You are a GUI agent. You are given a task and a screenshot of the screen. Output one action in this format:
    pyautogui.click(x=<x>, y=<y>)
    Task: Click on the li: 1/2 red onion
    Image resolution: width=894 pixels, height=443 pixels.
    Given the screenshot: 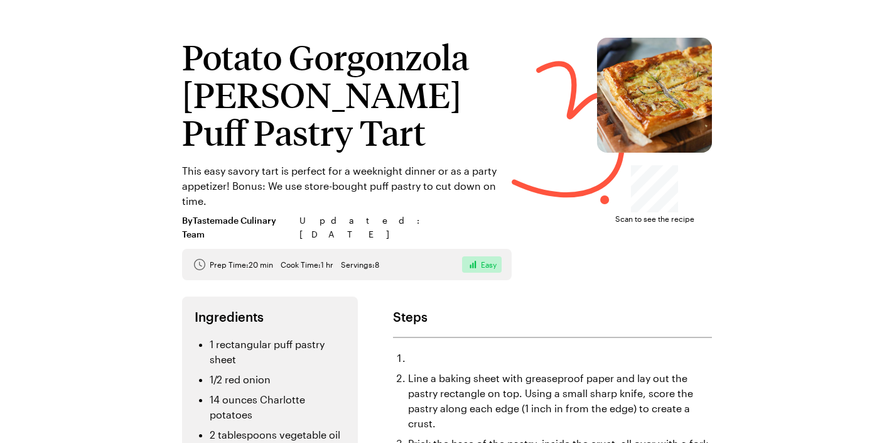 What is the action you would take?
    pyautogui.click(x=278, y=379)
    